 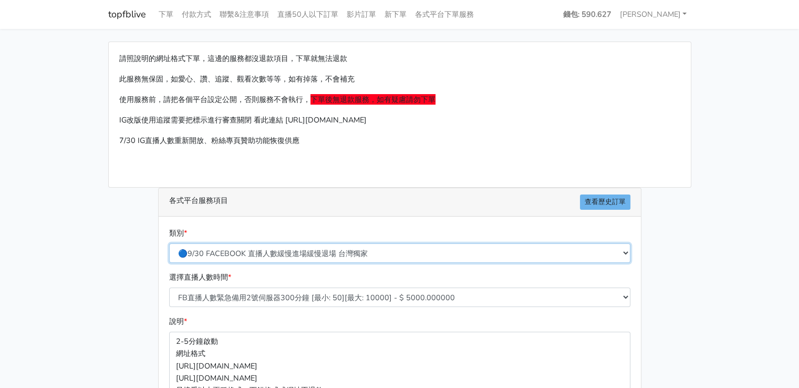 What do you see at coordinates (178, 233) in the screenshot?
I see `label: 類別` at bounding box center [178, 233].